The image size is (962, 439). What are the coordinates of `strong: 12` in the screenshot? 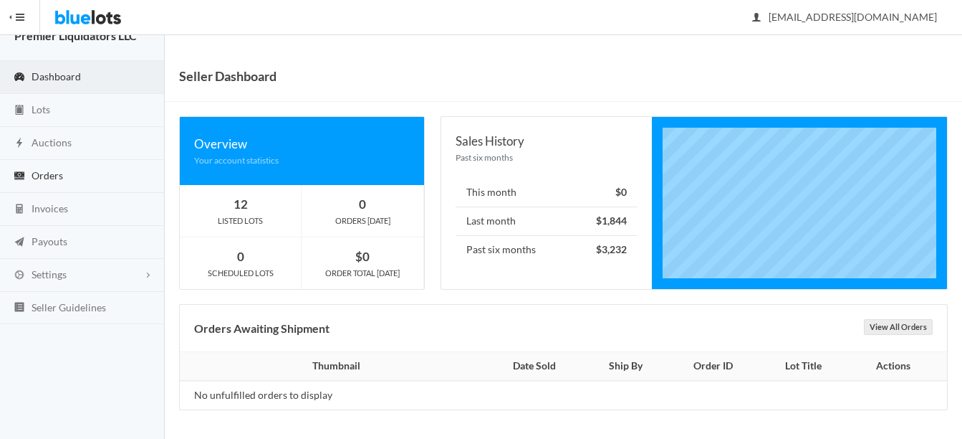 It's located at (241, 204).